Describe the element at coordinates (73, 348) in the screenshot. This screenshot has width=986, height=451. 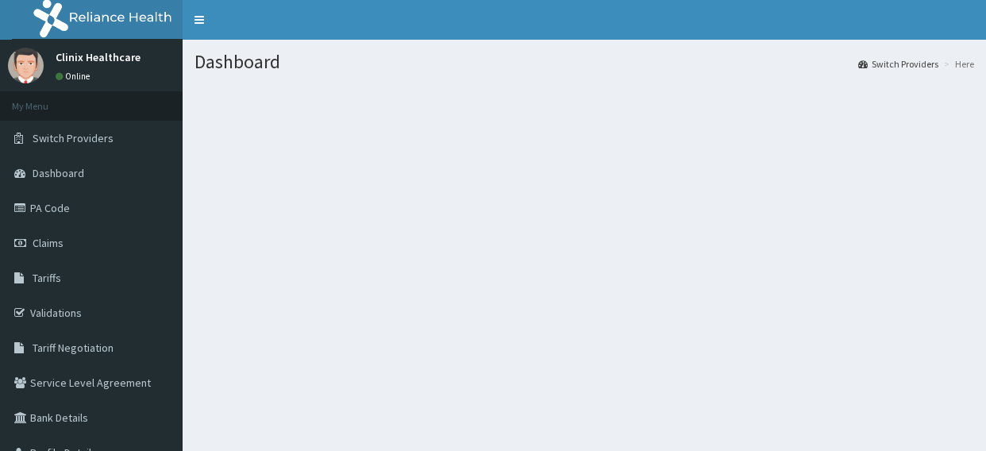
I see `span: Tariff Negotiation` at that location.